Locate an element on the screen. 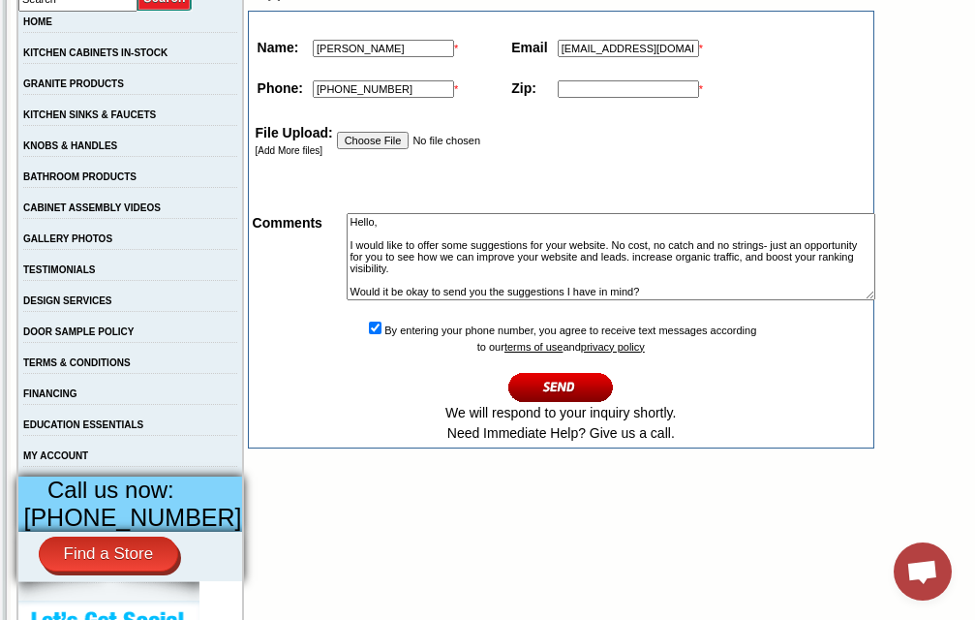 The height and width of the screenshot is (620, 975). a: HOME is located at coordinates (38, 21).